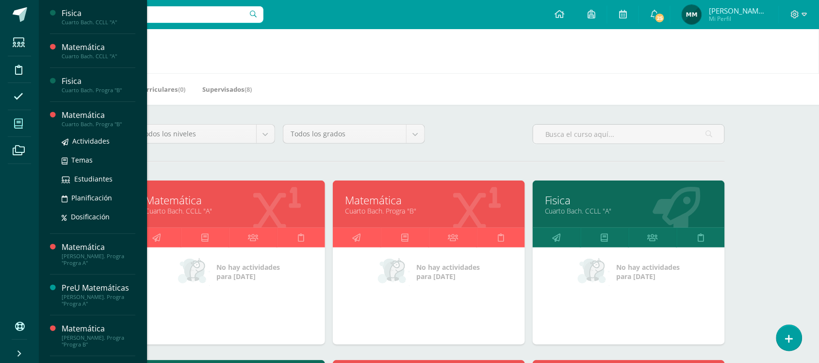 This screenshot has height=363, width=819. Describe the element at coordinates (194, 134) in the screenshot. I see `span: Todos los niveles` at that location.